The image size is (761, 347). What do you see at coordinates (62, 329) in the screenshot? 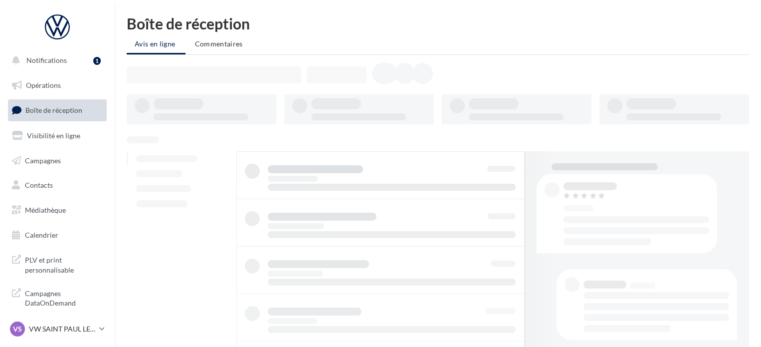
I see `p: VW SAINT PAUL LES DAX` at bounding box center [62, 329].